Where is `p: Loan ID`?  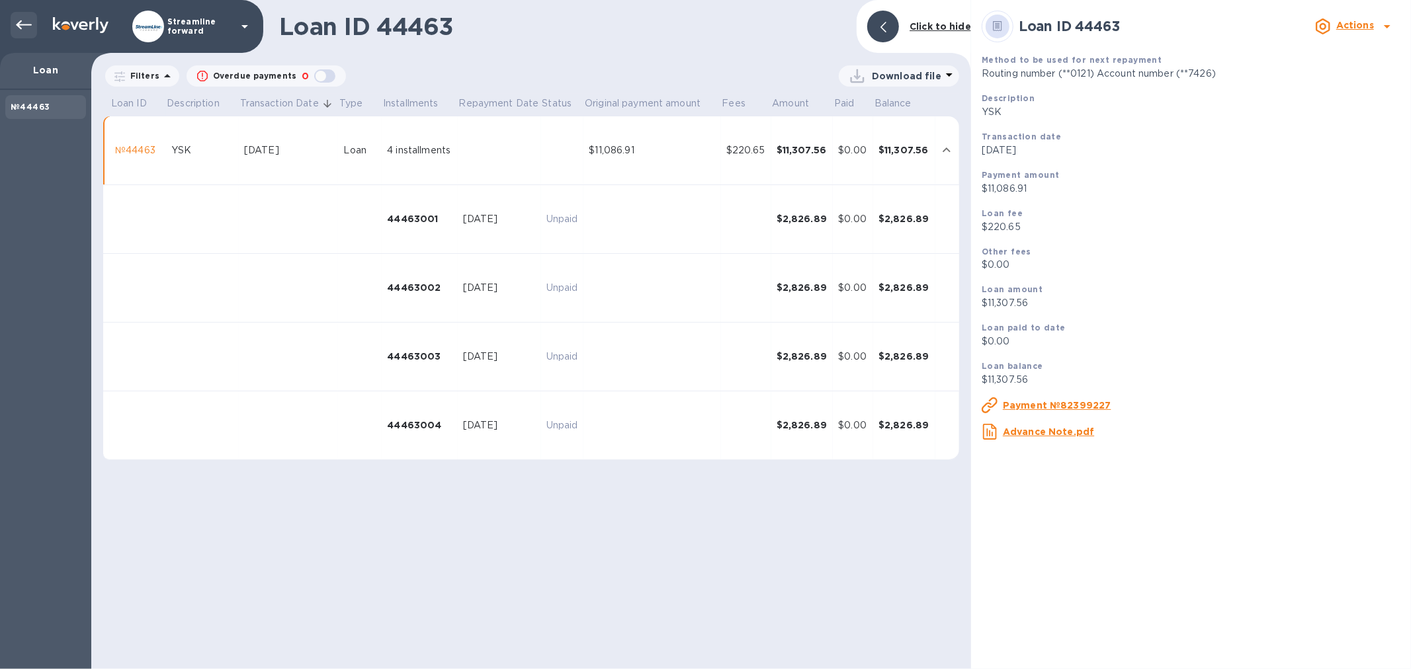 p: Loan ID is located at coordinates (129, 103).